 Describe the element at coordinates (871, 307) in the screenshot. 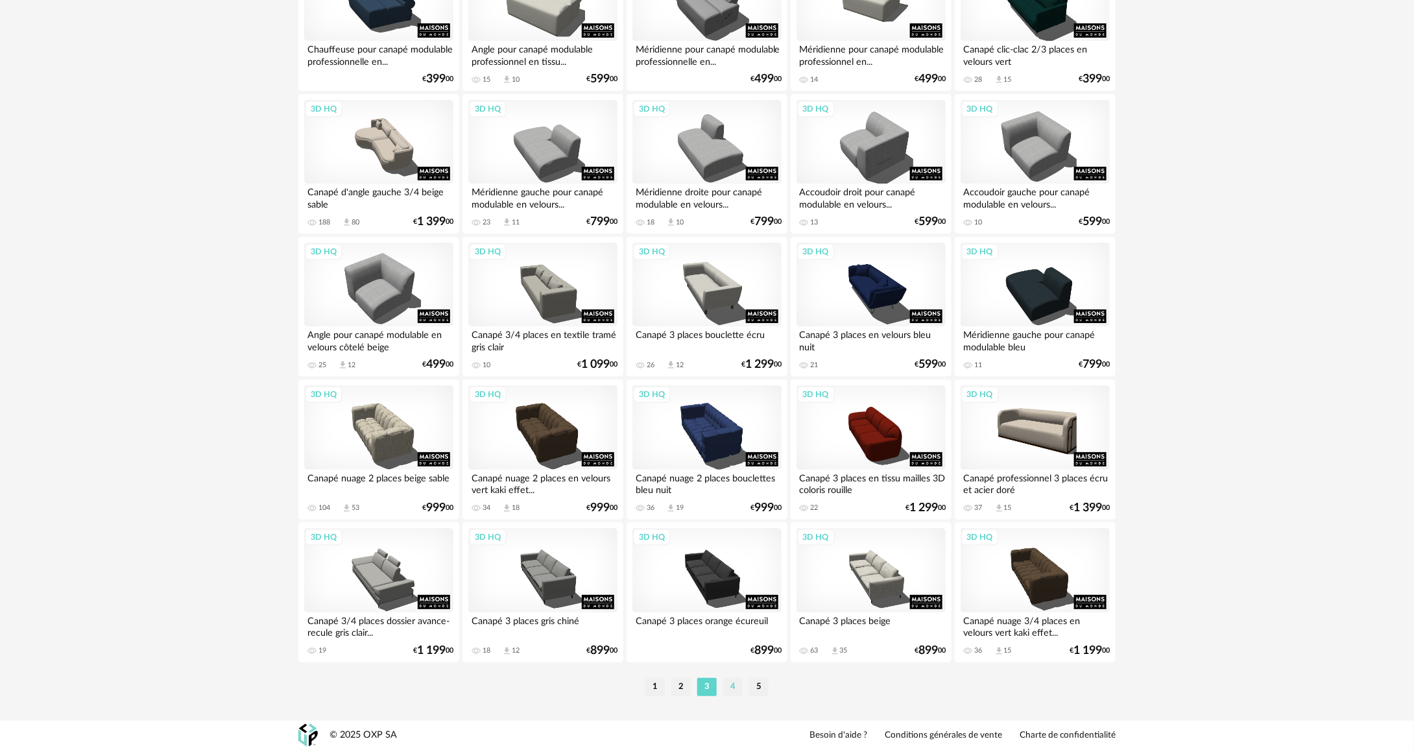

I see `a: 3D HQ Canapé 3 places en velours bleu nuit 21 €59900` at that location.